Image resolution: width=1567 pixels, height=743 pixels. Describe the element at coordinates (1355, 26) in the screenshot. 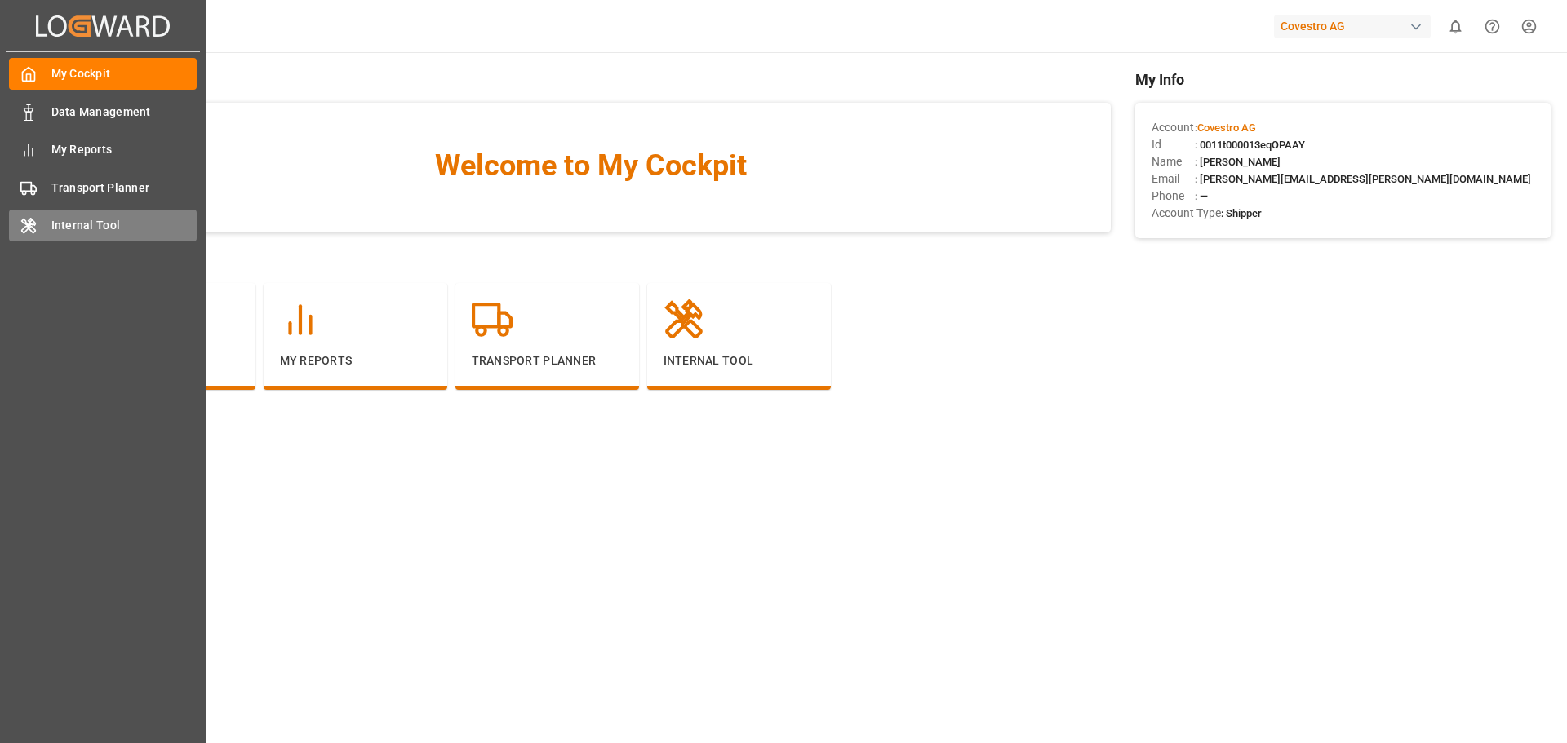

I see `button: Covestro AG` at that location.